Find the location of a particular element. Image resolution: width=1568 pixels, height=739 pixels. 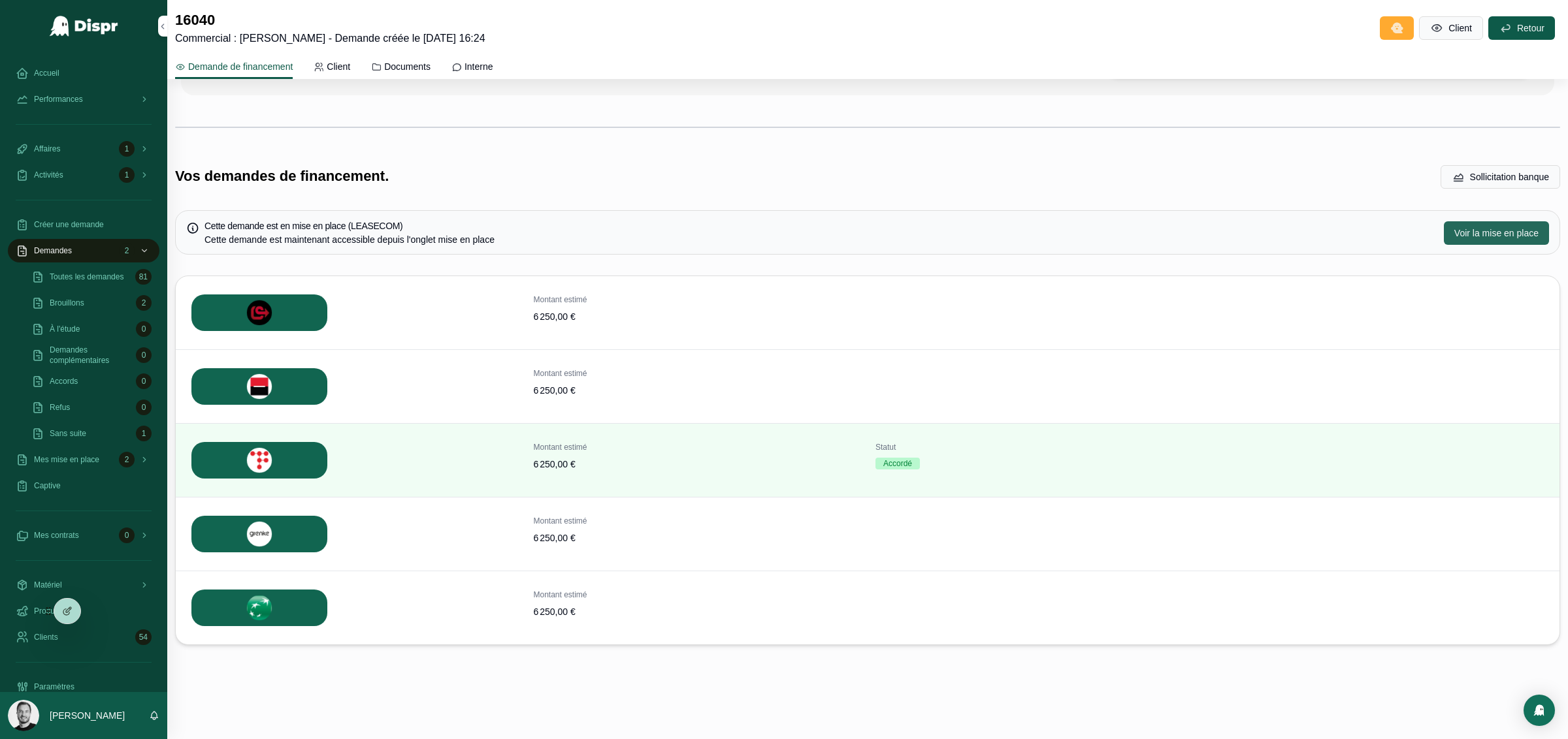

button: Sollicitation banque is located at coordinates (1500, 177).